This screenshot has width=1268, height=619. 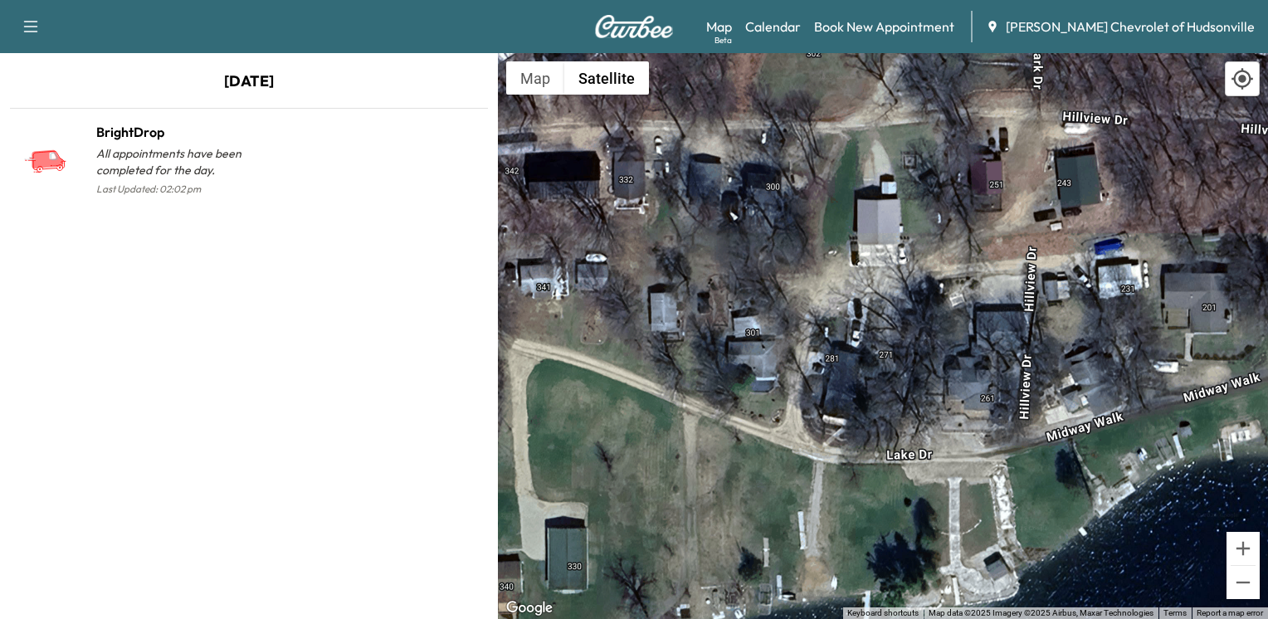 I want to click on div: Beta, so click(x=723, y=40).